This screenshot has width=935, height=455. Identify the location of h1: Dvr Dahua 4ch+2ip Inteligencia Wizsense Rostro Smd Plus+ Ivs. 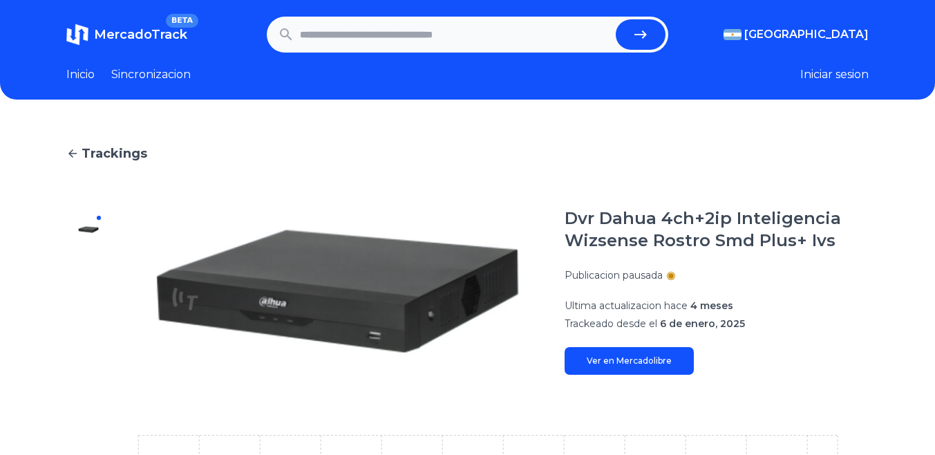
(717, 230).